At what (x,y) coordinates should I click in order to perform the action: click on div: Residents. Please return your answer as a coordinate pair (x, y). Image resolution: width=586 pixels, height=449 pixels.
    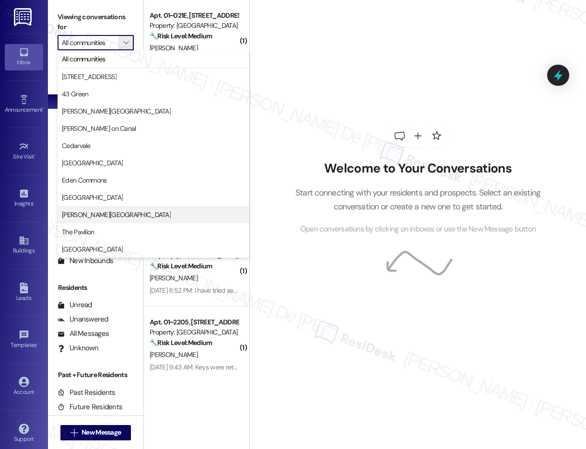
    Looking at the image, I should click on (95, 288).